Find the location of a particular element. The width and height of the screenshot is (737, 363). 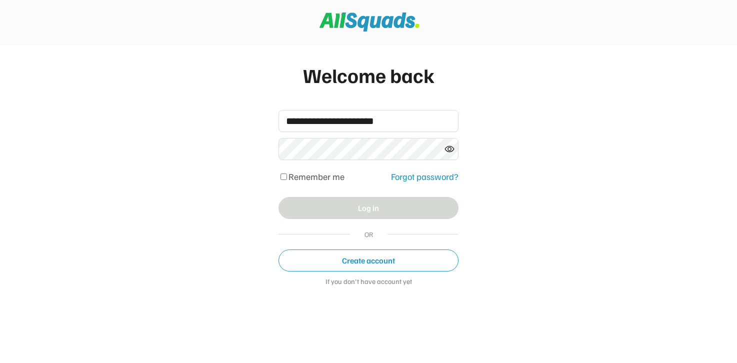

div: If you don't have account yet is located at coordinates (368, 282).